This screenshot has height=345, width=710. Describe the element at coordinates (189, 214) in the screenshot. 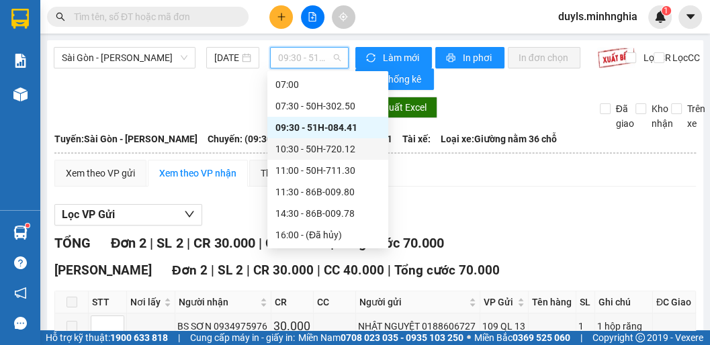

I see `span: down` at that location.